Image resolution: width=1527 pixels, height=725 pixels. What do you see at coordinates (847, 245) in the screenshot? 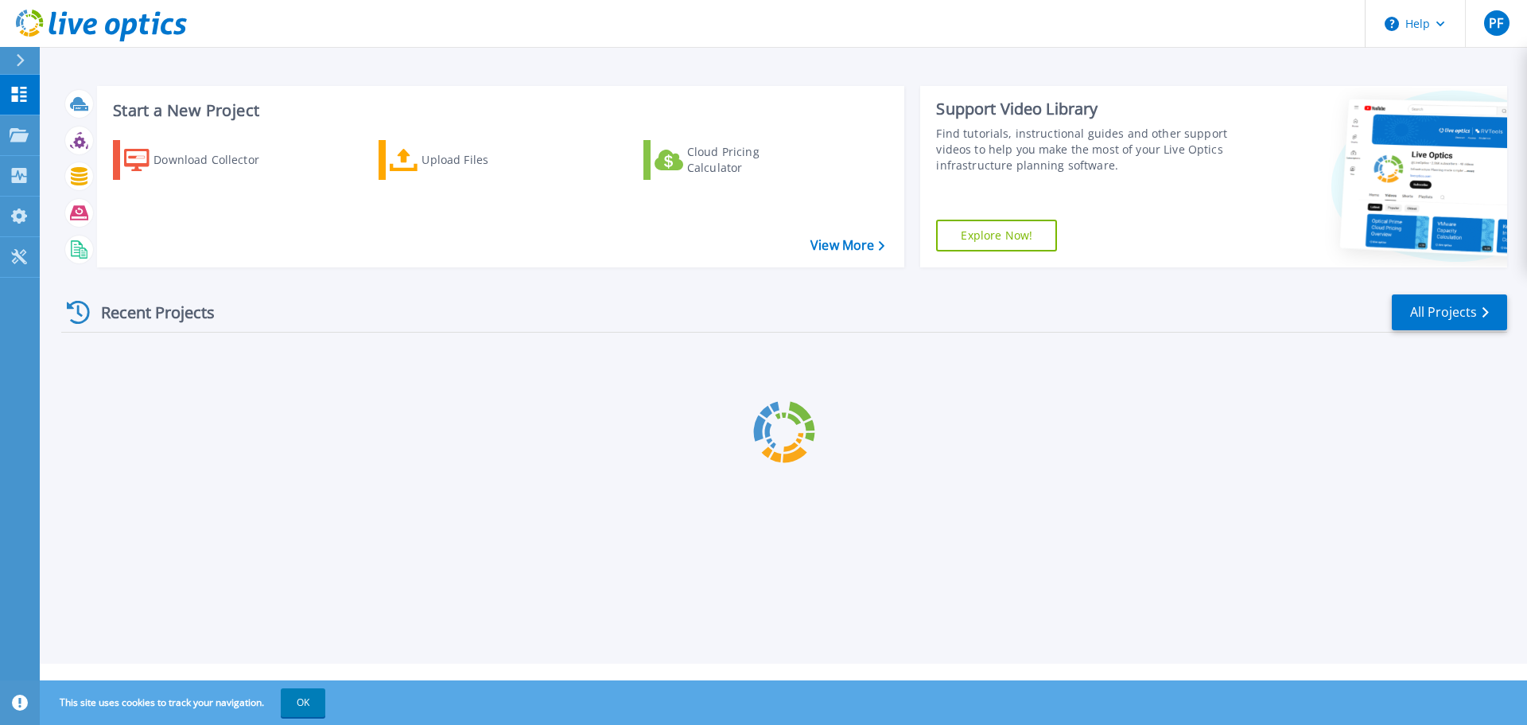
I see `a: View More` at bounding box center [847, 245].